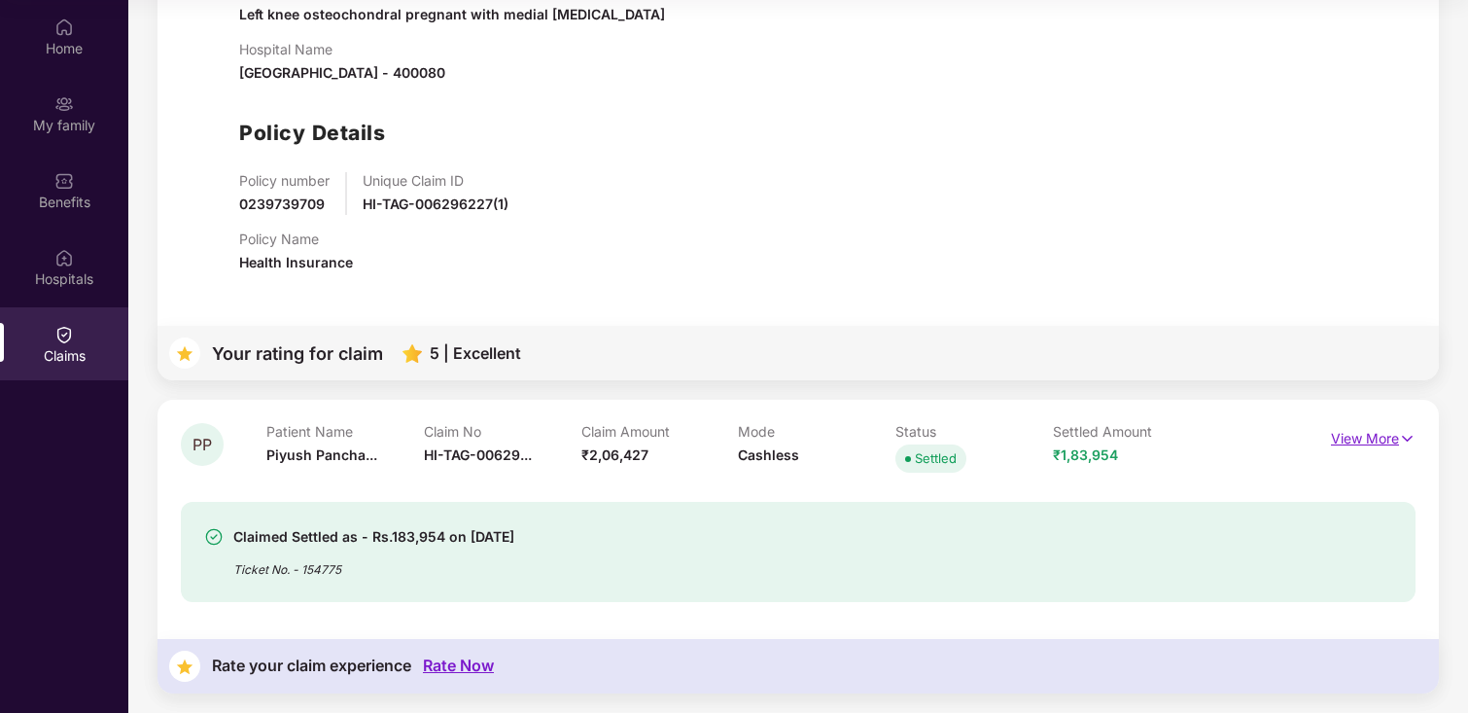 The image size is (1468, 713). What do you see at coordinates (1131, 431) in the screenshot?
I see `p: Settled Amount` at bounding box center [1131, 431].